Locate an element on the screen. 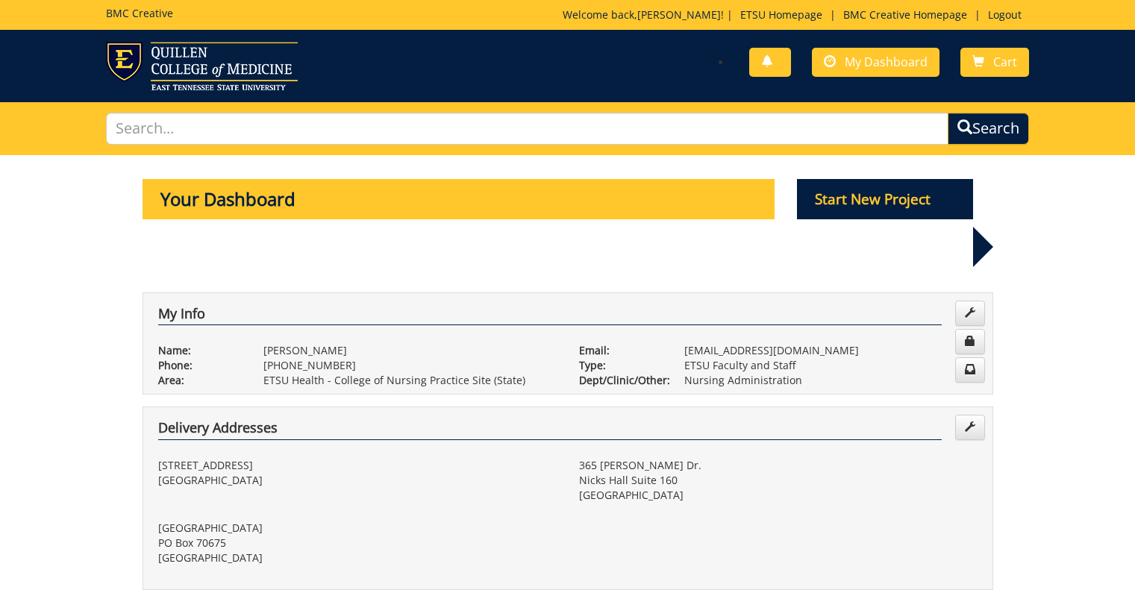  a: Cart is located at coordinates (995, 62).